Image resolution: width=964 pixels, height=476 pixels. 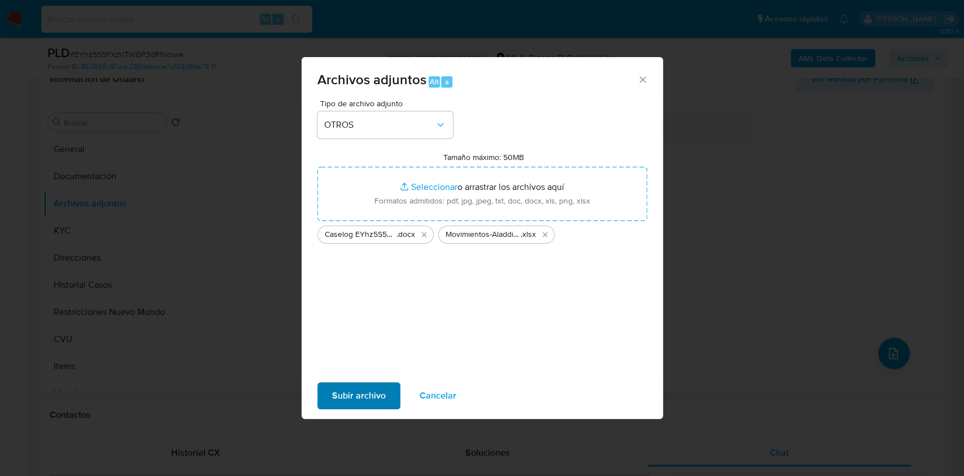 What do you see at coordinates (385, 125) in the screenshot?
I see `button: OTROS` at bounding box center [385, 125].